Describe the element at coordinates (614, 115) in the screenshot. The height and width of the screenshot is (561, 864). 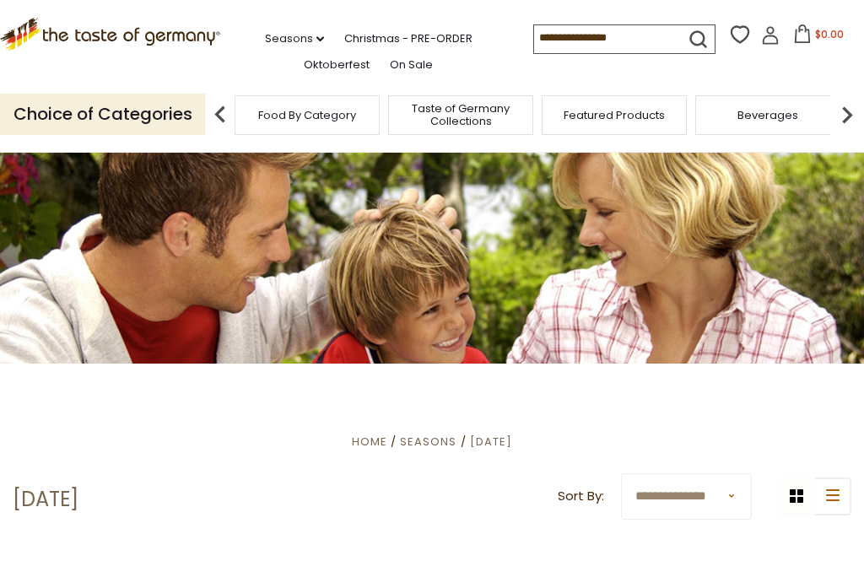
I see `span: Featured Products` at that location.